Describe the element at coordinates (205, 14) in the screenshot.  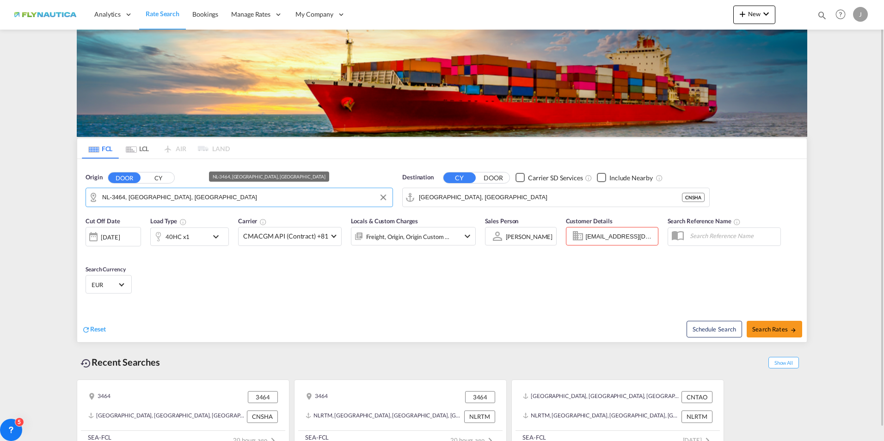
I see `span: Bookings` at that location.